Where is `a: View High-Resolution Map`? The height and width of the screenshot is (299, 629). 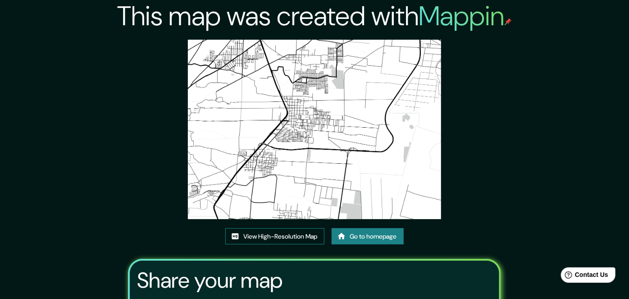 a: View High-Resolution Map is located at coordinates (275, 236).